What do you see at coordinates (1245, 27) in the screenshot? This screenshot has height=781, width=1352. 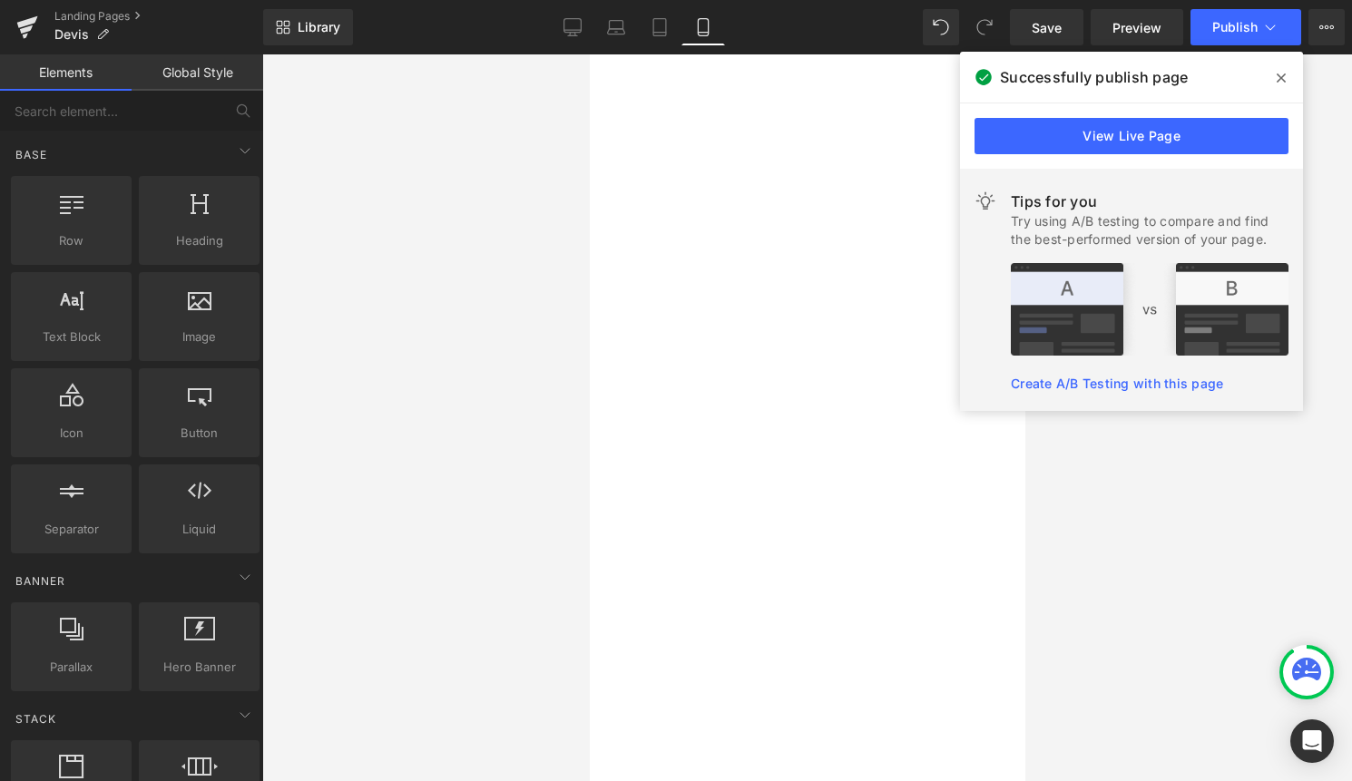 I see `button: Publish` at bounding box center [1245, 27].